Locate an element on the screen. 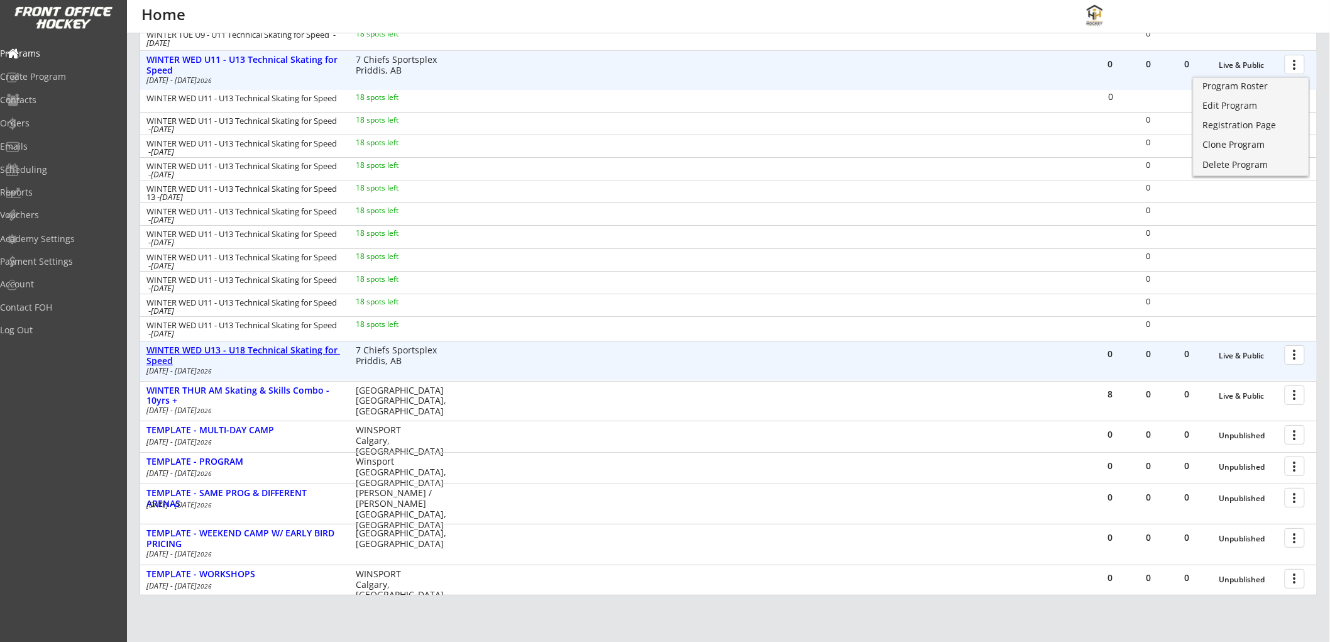  div: TEMPLATE - WEEKEND CAMP W/ EARLY BIRD PRICING is located at coordinates (245, 539).